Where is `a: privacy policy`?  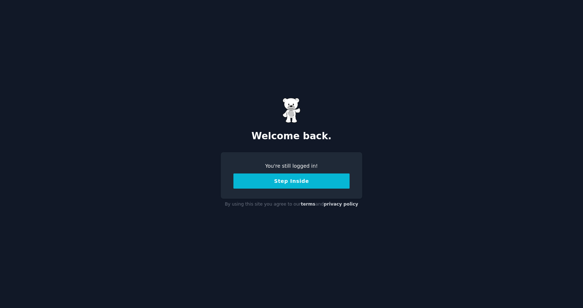
a: privacy policy is located at coordinates (341, 204).